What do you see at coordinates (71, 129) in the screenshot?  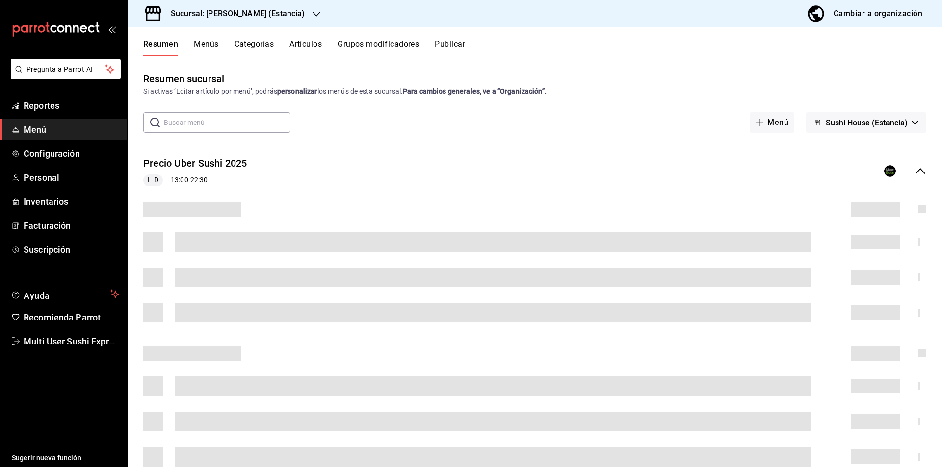 I see `span: Menú` at bounding box center [71, 129].